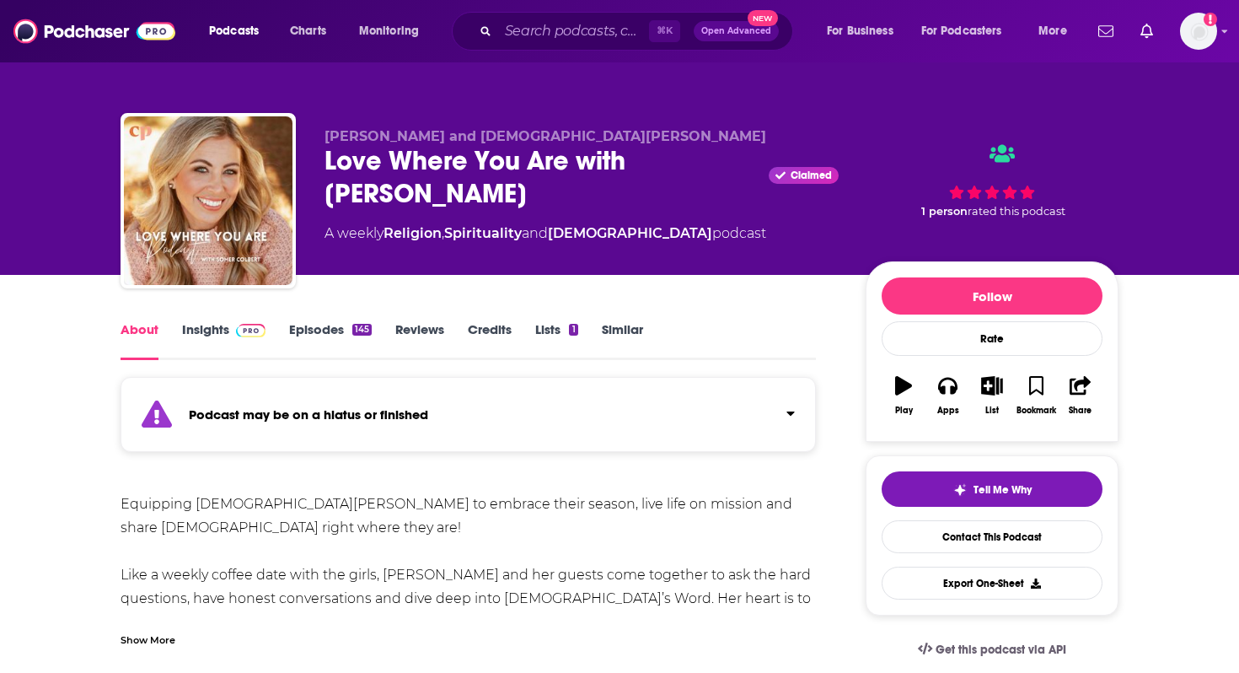  I want to click on div: A weekly podcast, so click(545, 233).